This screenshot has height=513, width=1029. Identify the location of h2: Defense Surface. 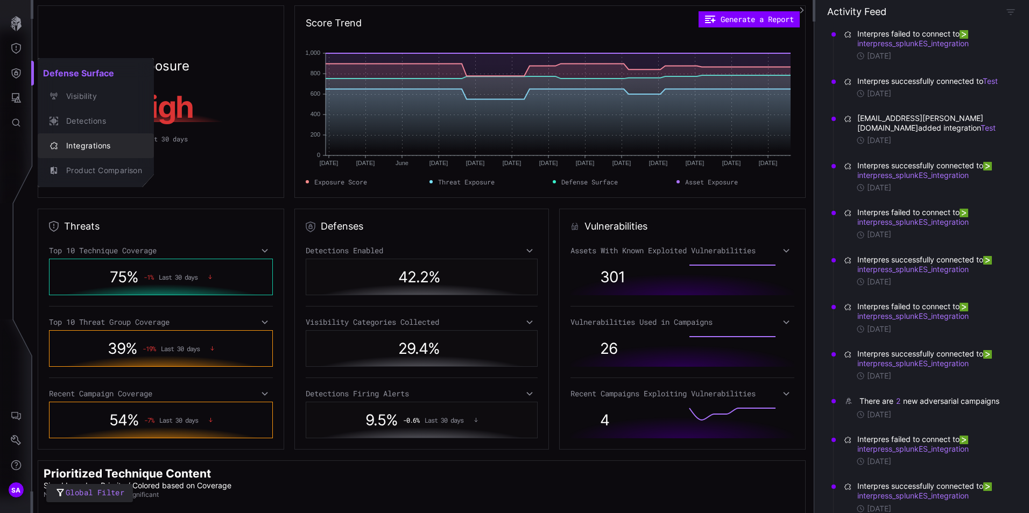
(96, 73).